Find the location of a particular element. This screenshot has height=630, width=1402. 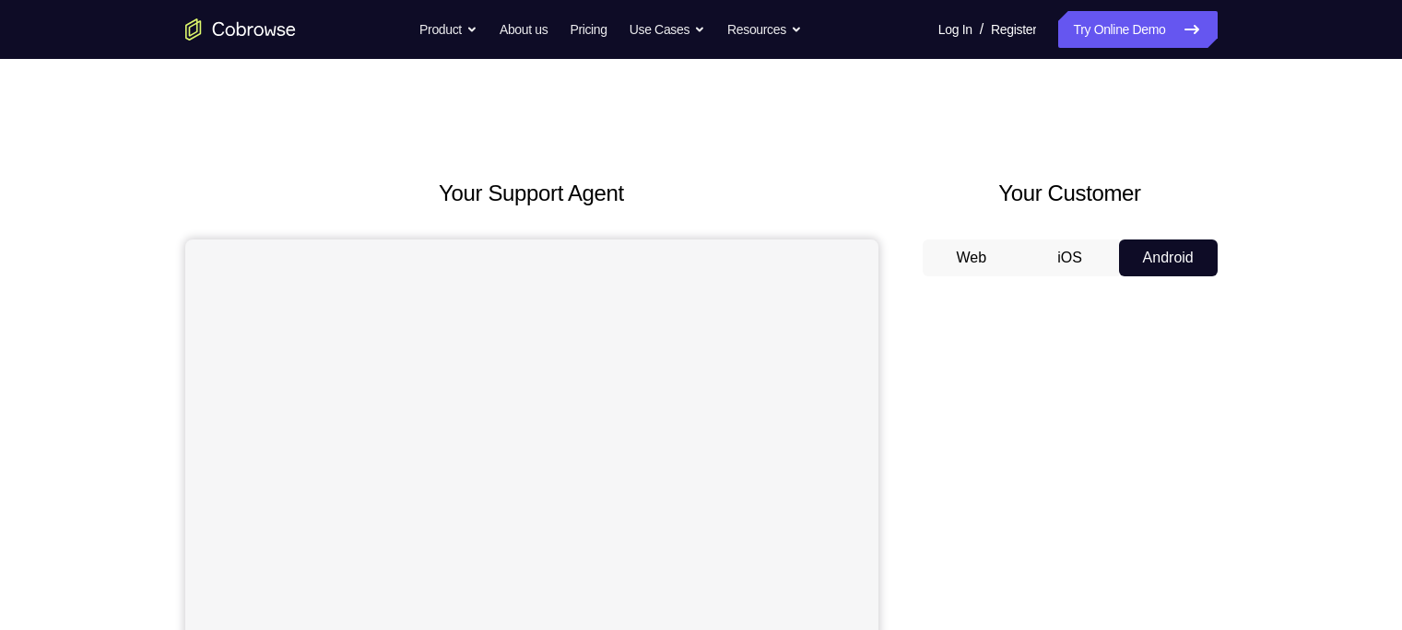

a: Go to the home page is located at coordinates (241, 29).